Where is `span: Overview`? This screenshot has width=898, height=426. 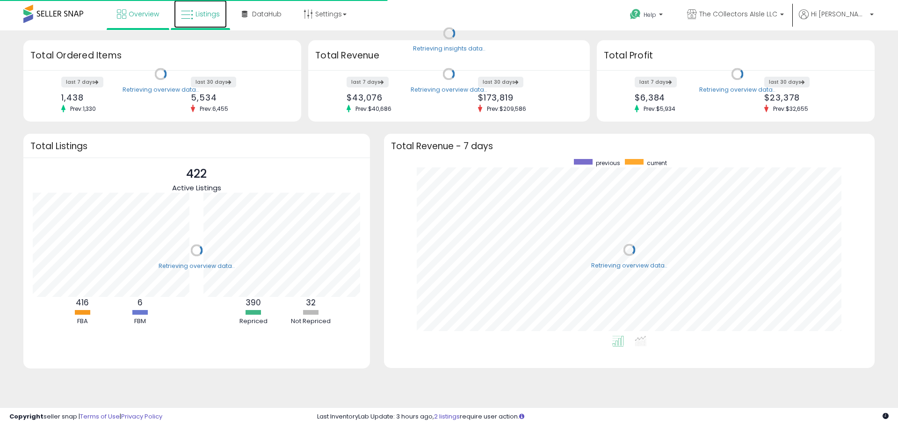 span: Overview is located at coordinates (144, 14).